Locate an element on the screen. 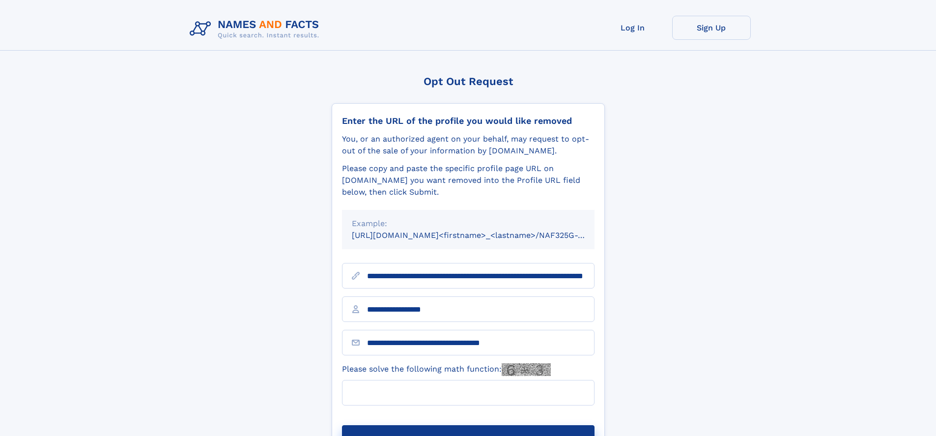 The height and width of the screenshot is (436, 936). div: You, or an authorized agent on your behalf, may request to opt-out of the sale of your informatio... is located at coordinates (468, 145).